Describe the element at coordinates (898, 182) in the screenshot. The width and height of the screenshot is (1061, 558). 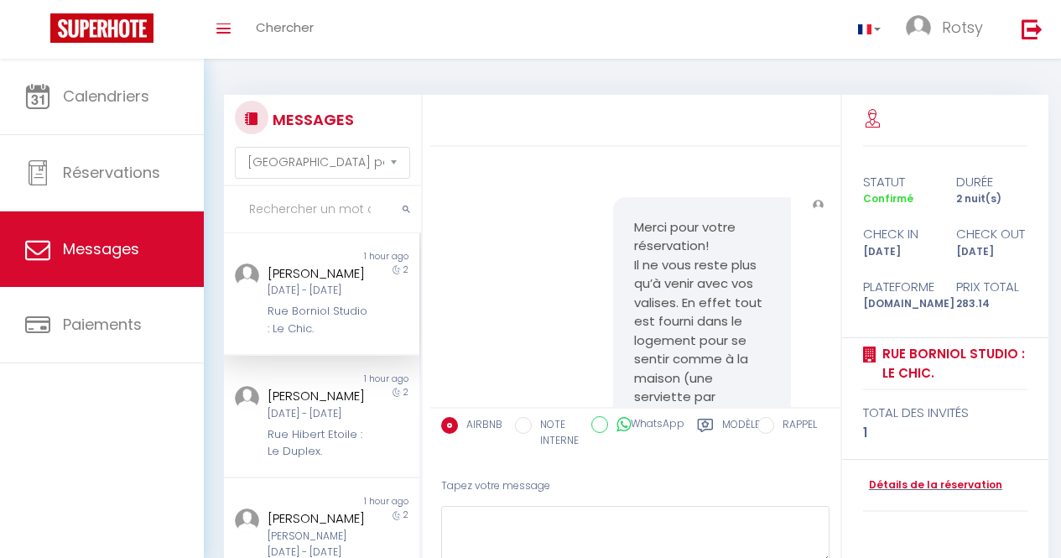
I see `div: statut` at that location.